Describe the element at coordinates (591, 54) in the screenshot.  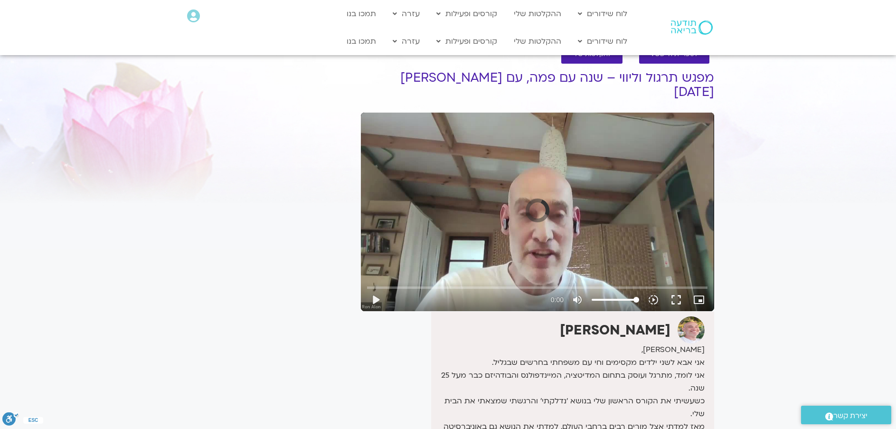
I see `span: להקלטות שלי` at that location.